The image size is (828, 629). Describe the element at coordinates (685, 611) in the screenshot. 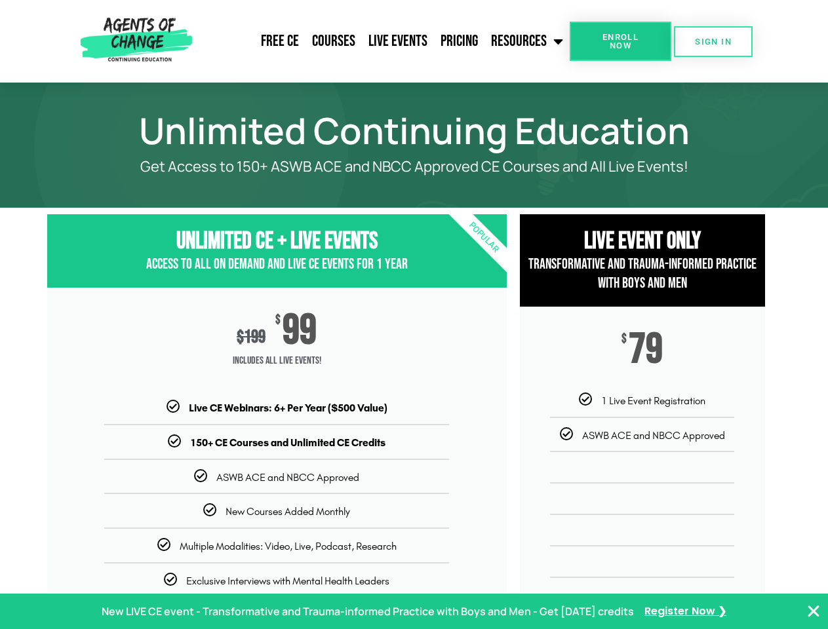

I see `a: Register Now ❯` at that location.